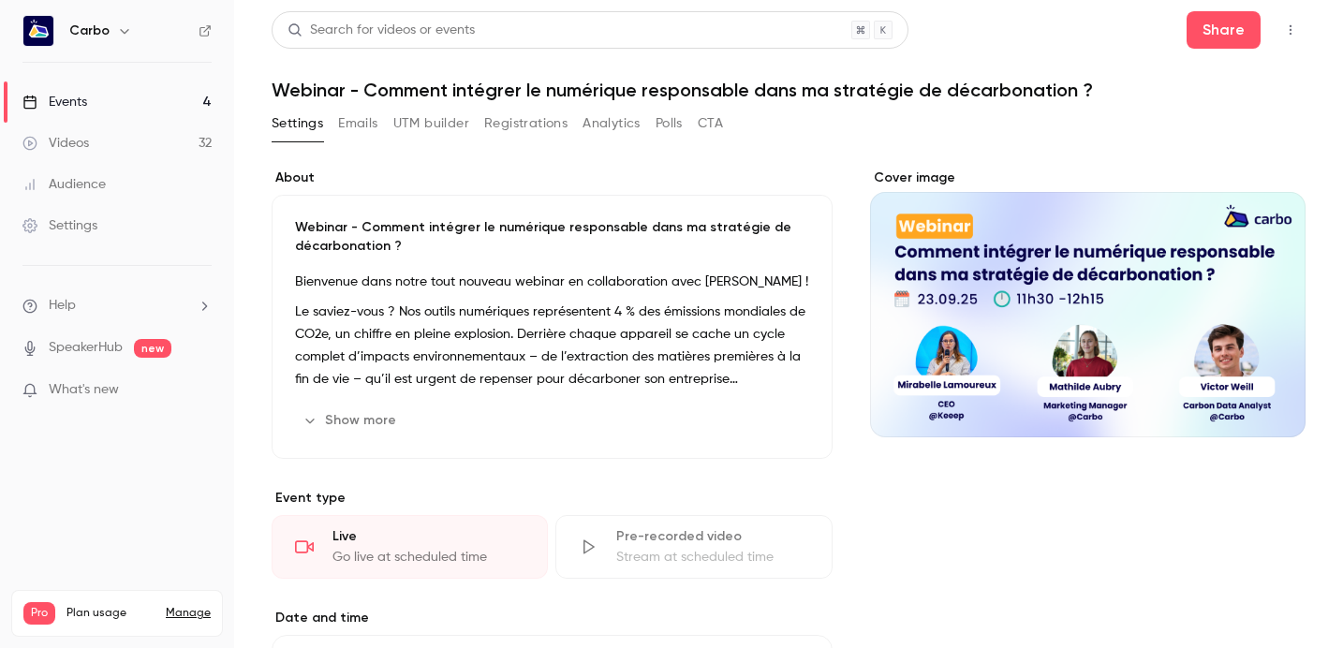  What do you see at coordinates (1088, 178) in the screenshot?
I see `label: Cover image` at bounding box center [1088, 178].